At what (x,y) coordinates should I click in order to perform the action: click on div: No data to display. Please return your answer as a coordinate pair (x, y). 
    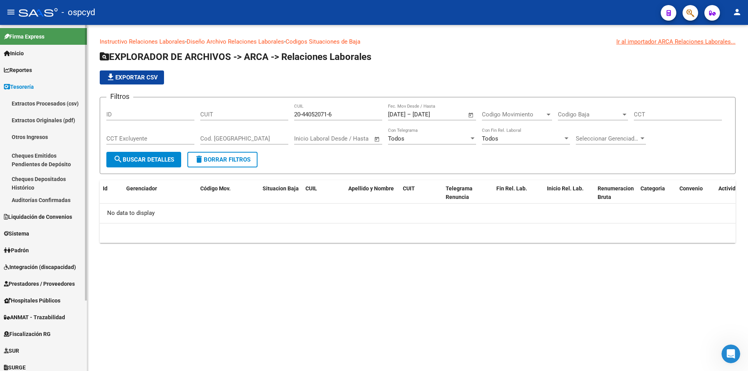
    Looking at the image, I should click on (418, 214).